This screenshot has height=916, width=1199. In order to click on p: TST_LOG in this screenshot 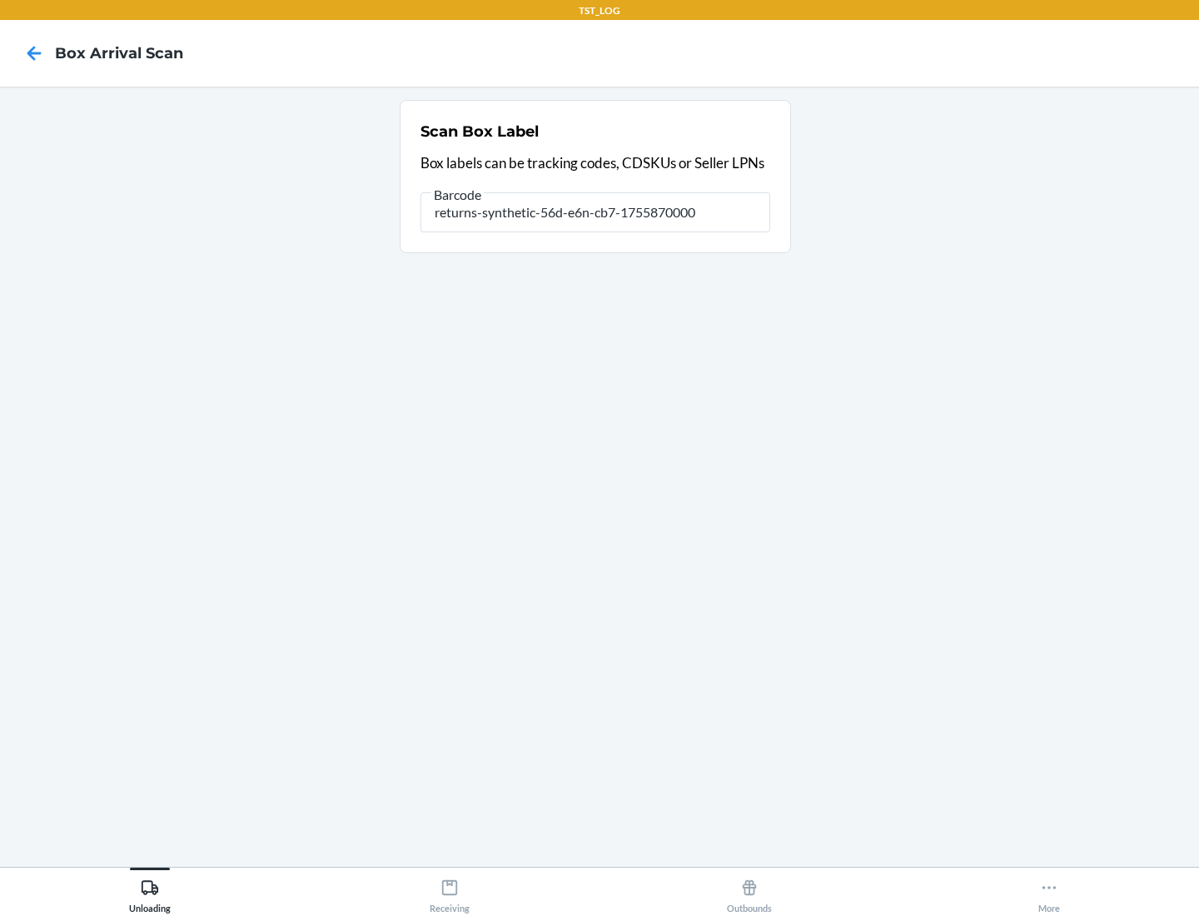, I will do `click(600, 11)`.